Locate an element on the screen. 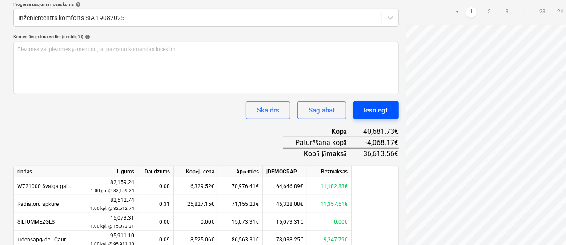 Image resolution: width=566 pixels, height=245 pixels. span: Ūdensapgāde - Caurules is located at coordinates (46, 240).